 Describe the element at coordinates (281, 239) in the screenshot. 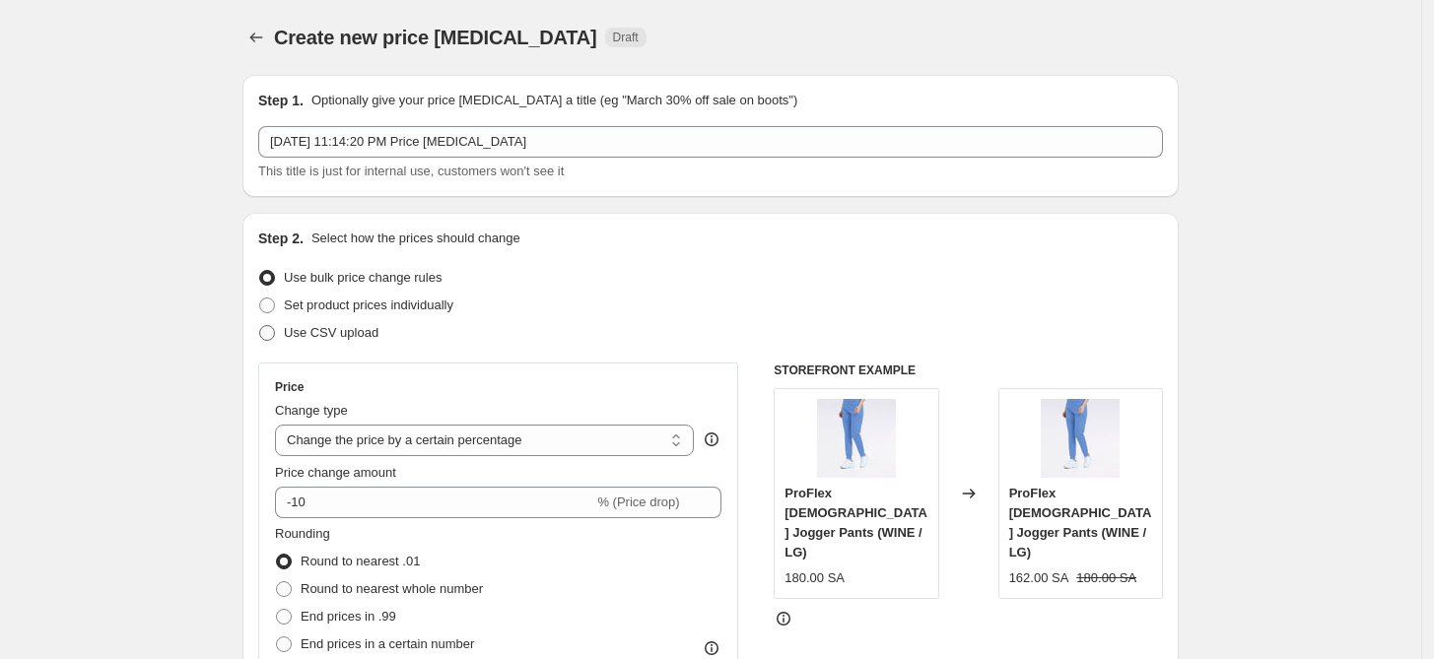

I see `h2: Step 2.` at that location.